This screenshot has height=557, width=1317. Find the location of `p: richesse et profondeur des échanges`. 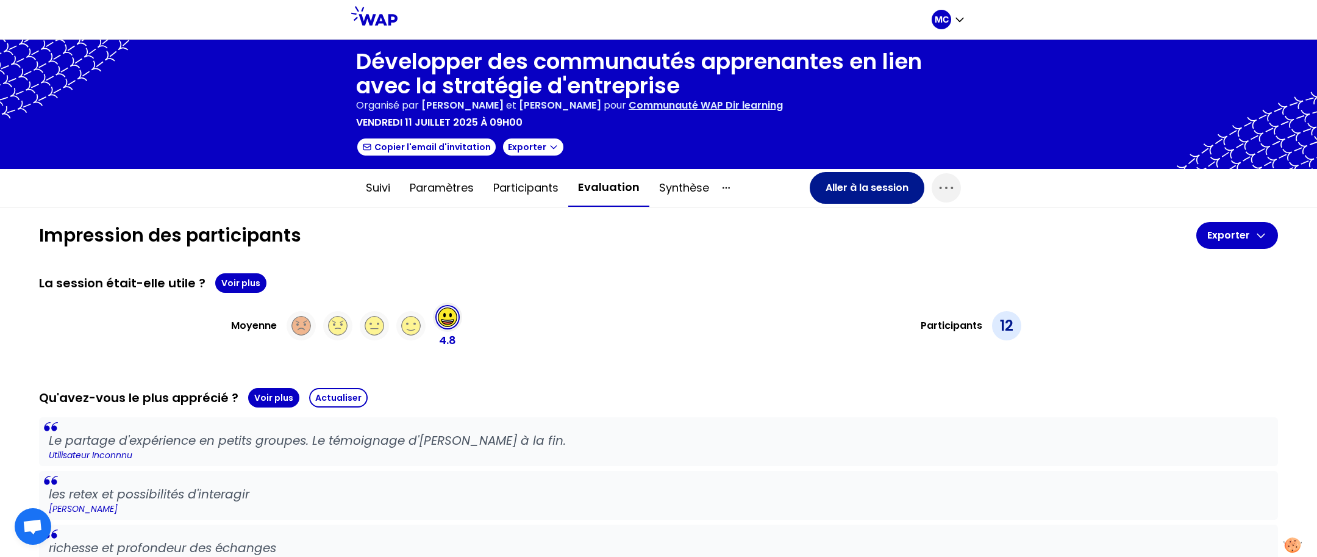

p: richesse et profondeur des échanges is located at coordinates (658, 548).